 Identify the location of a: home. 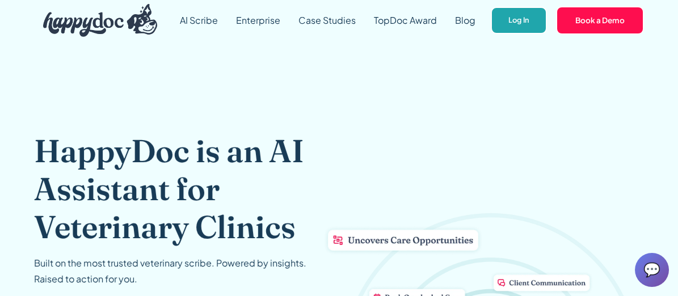
(96, 20).